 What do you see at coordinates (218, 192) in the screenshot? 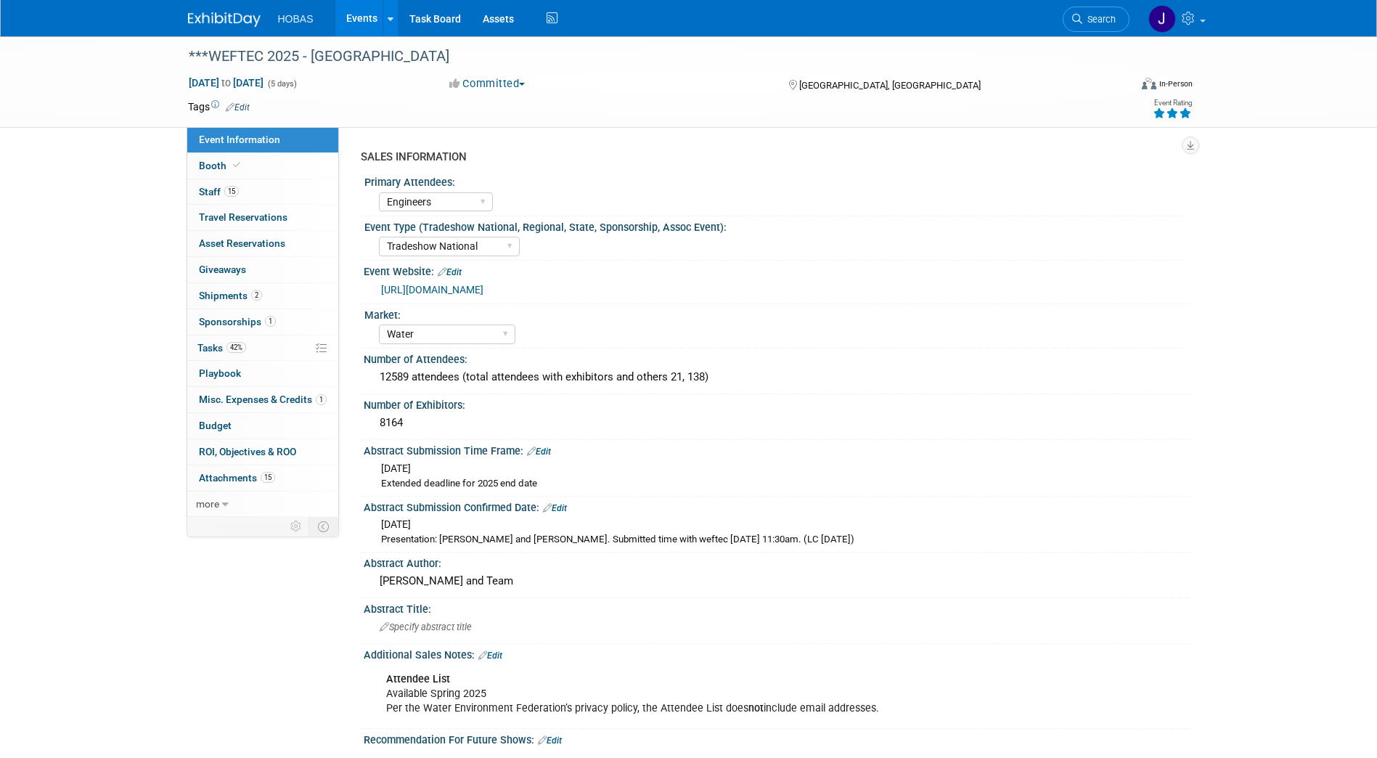
I see `span: Staff` at bounding box center [218, 192].